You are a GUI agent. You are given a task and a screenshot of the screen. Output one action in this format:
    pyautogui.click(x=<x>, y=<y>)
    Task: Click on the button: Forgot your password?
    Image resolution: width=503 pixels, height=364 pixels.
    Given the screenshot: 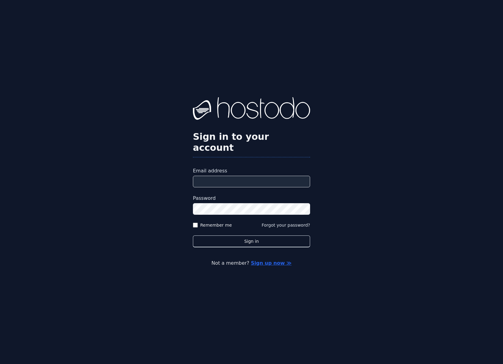 What is the action you would take?
    pyautogui.click(x=285, y=225)
    